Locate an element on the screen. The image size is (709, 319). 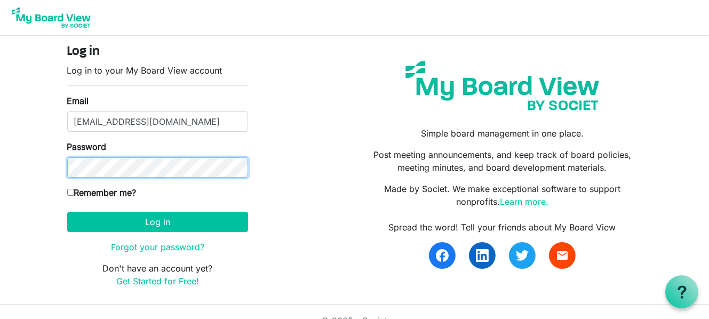
img: facebook.svg is located at coordinates (442, 255).